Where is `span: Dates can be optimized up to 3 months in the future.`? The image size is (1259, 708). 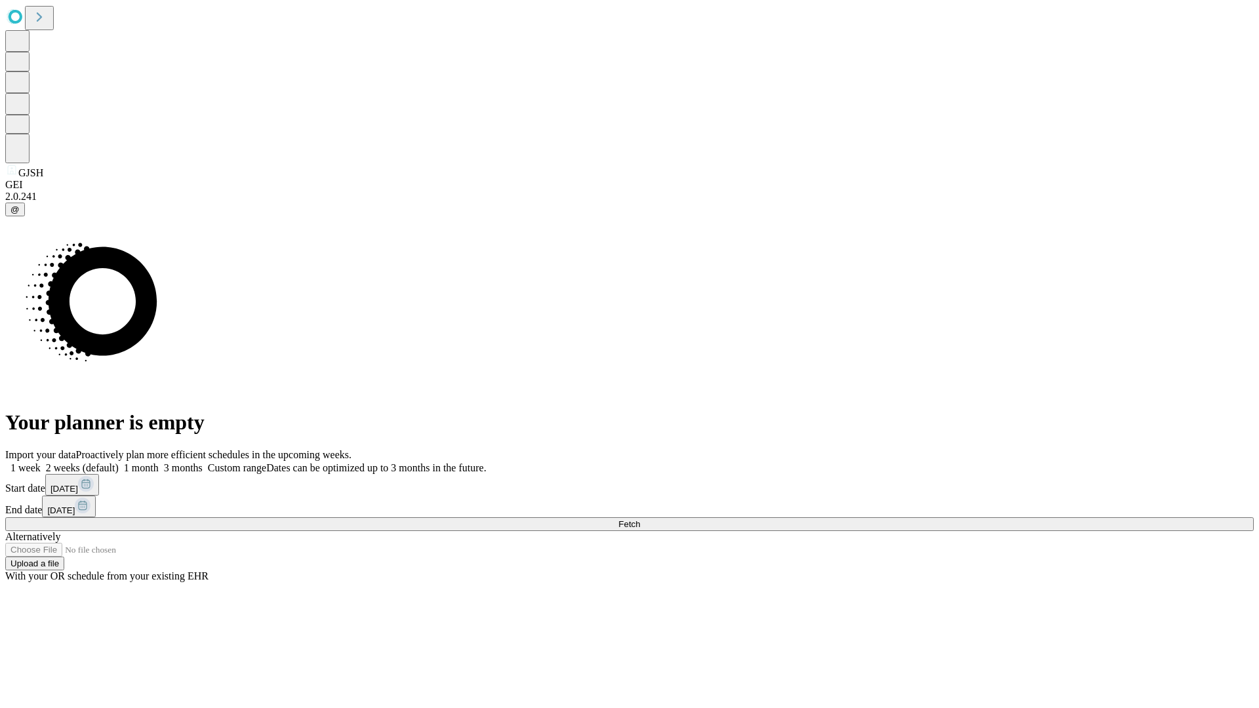
span: Dates can be optimized up to 3 months in the future. is located at coordinates (376, 467).